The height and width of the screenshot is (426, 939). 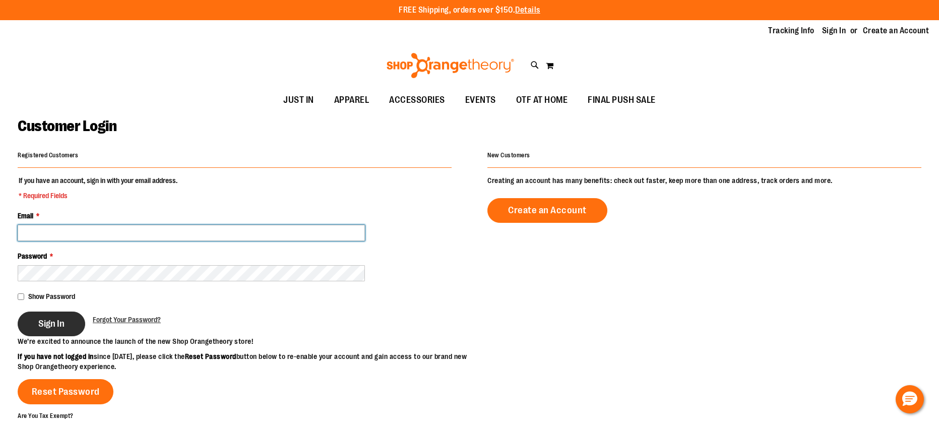 What do you see at coordinates (792, 31) in the screenshot?
I see `a: Tracking Info` at bounding box center [792, 31].